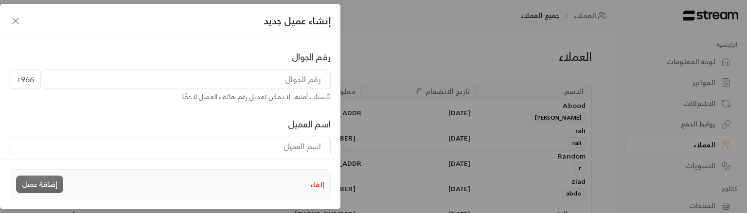  I want to click on input: اسم العميل, so click(170, 146).